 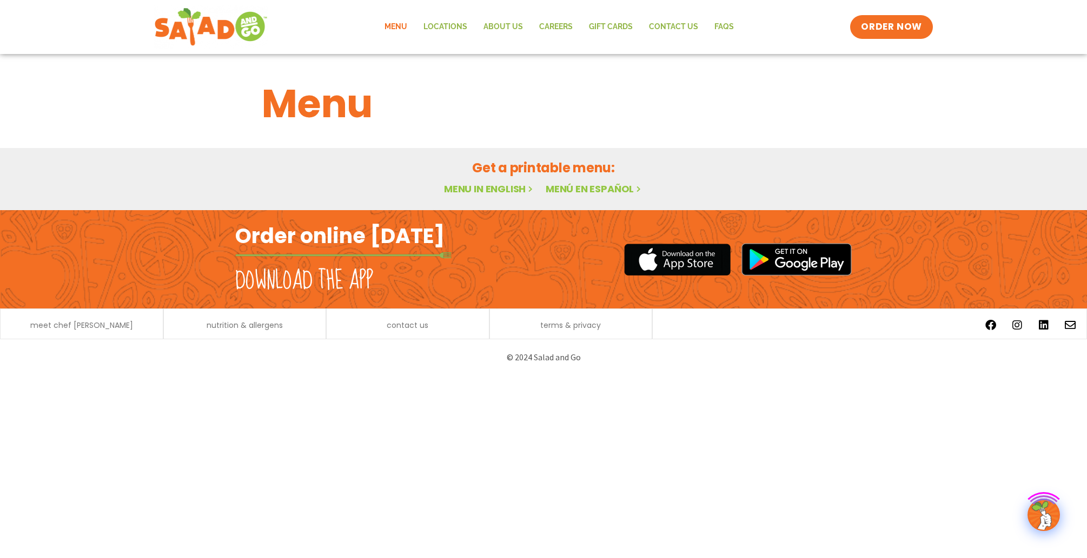 What do you see at coordinates (244, 325) in the screenshot?
I see `a: nutrition & allergens` at bounding box center [244, 325].